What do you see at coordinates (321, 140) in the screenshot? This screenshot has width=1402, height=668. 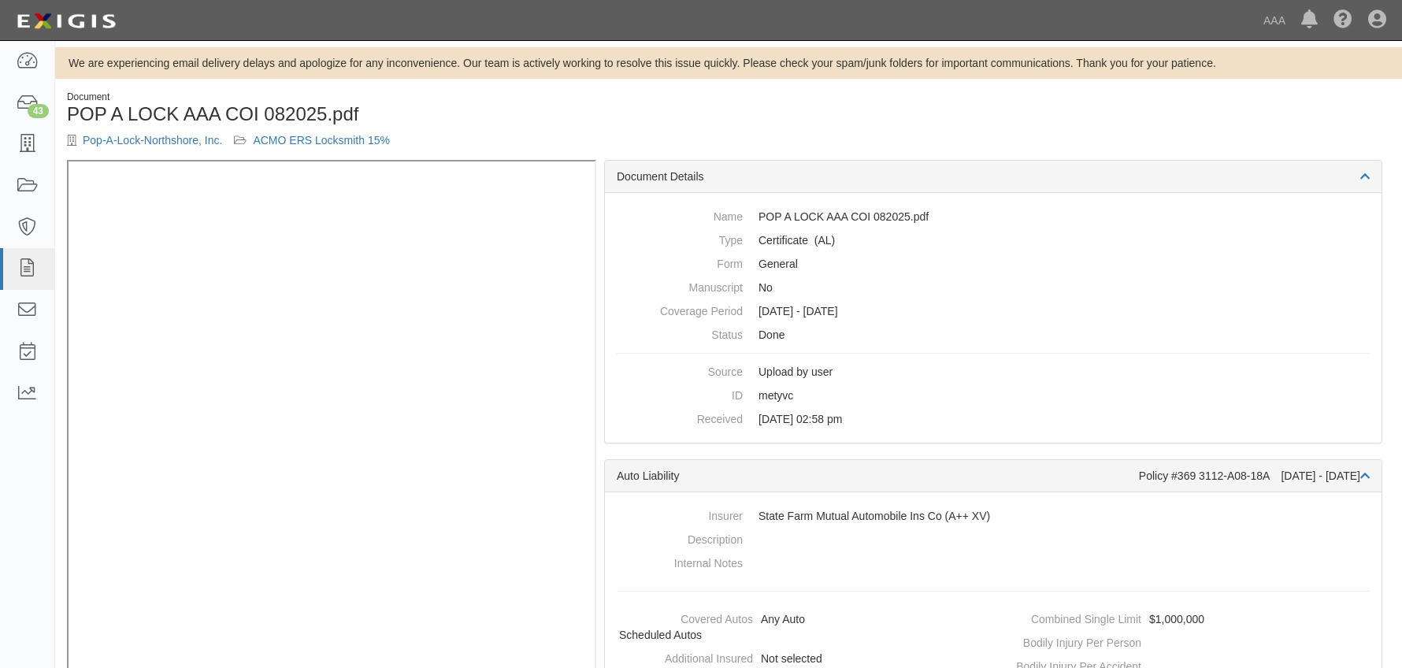 I see `a: ACMO ERS Locksmith 15%` at bounding box center [321, 140].